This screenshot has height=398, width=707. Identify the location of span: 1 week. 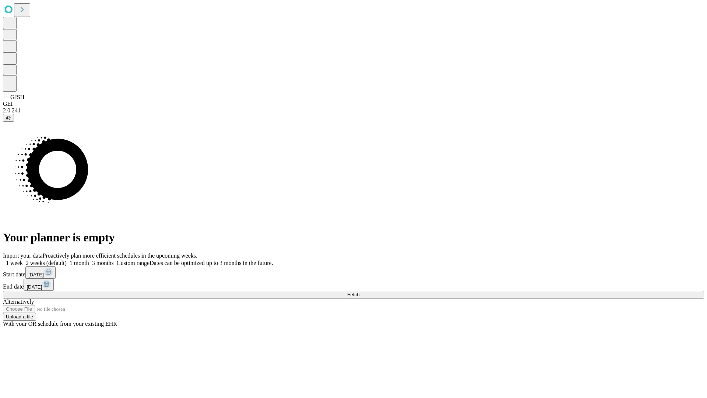
(14, 263).